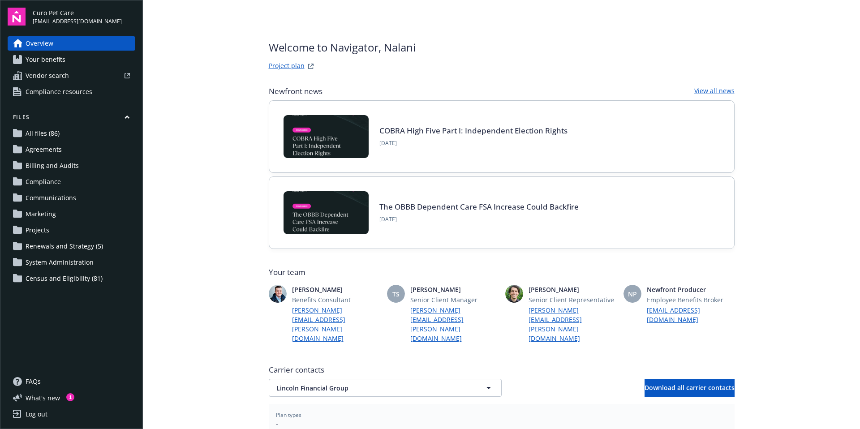  Describe the element at coordinates (632, 294) in the screenshot. I see `span: NP` at that location.